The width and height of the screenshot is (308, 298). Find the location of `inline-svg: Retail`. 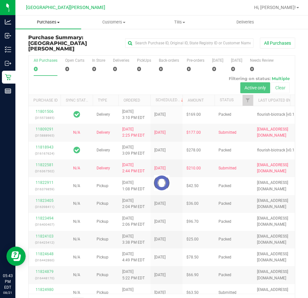

inline-svg: Retail is located at coordinates (8, 77).